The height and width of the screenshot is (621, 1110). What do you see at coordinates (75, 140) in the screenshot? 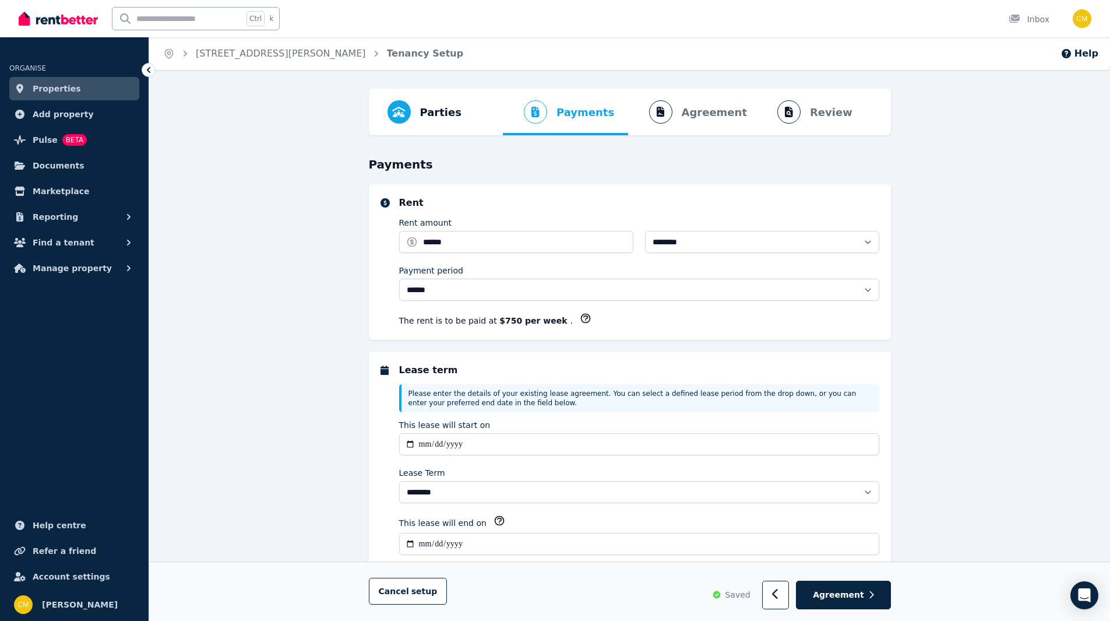
I see `span: BETA` at bounding box center [75, 140].